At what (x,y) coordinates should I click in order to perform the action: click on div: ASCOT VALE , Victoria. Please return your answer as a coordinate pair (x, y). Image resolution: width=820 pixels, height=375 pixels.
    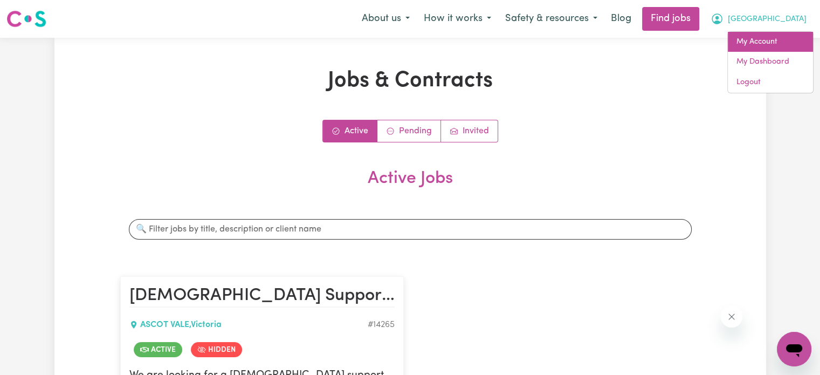
    Looking at the image, I should click on (249, 325).